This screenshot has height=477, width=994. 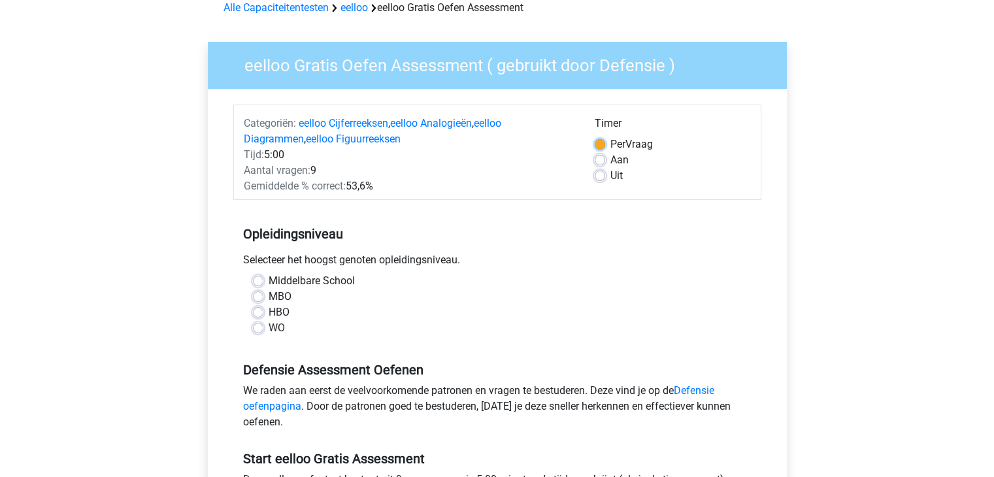 I want to click on a: eelloo Figuurreeksen, so click(x=353, y=139).